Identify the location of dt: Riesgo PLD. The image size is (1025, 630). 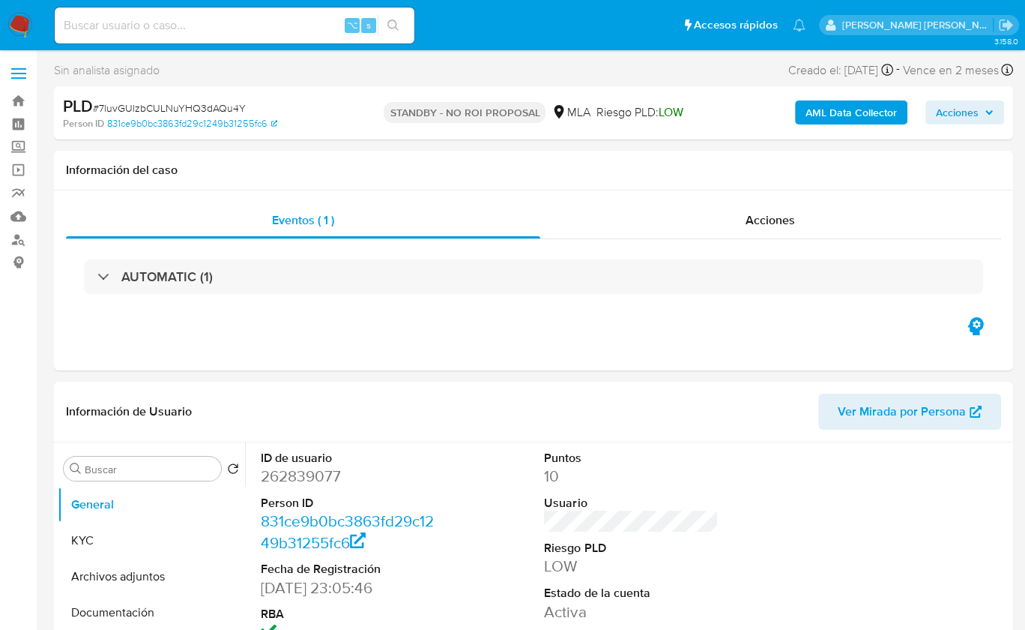
(631, 548).